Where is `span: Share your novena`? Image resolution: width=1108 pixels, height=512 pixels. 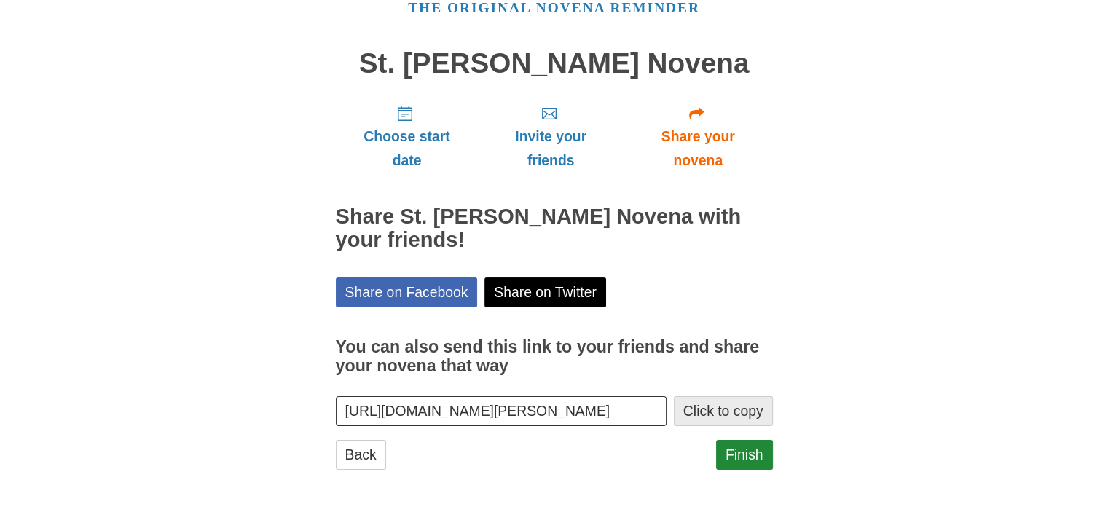 span: Share your novena is located at coordinates (698, 149).